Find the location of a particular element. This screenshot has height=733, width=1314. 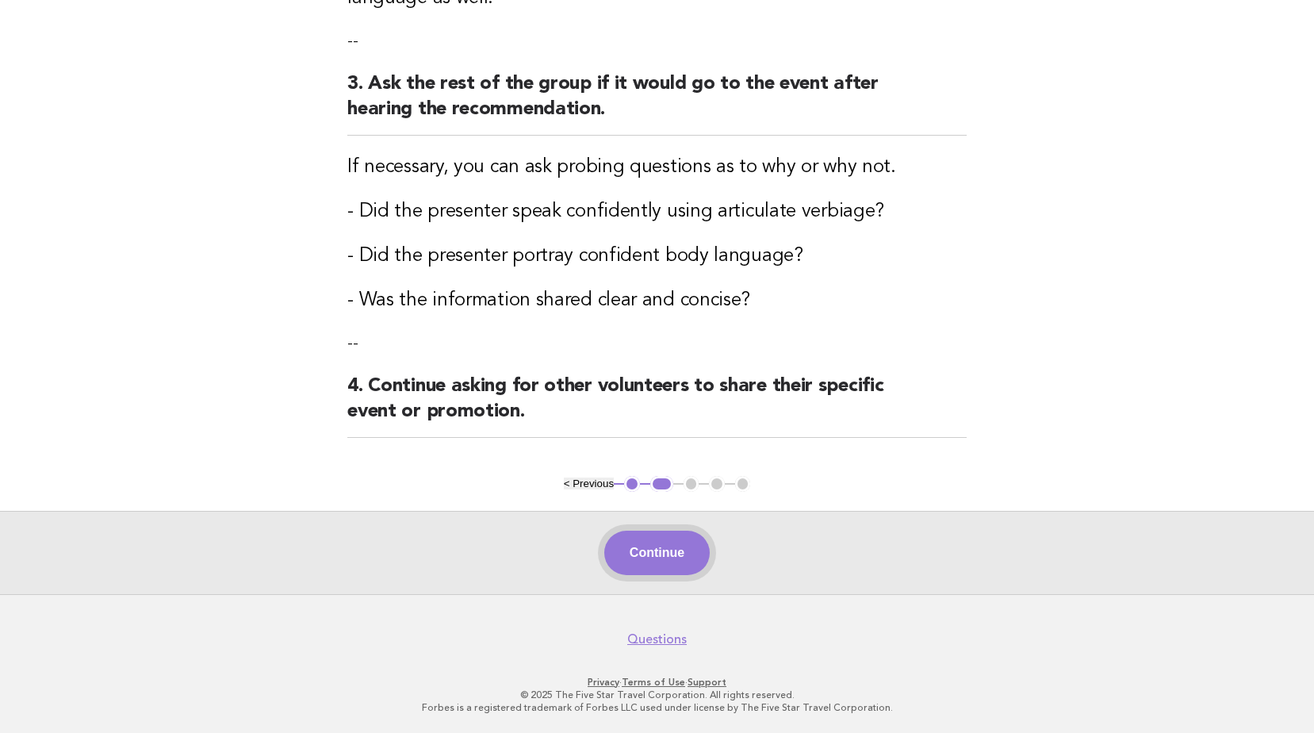

a: Questions is located at coordinates (657, 639).